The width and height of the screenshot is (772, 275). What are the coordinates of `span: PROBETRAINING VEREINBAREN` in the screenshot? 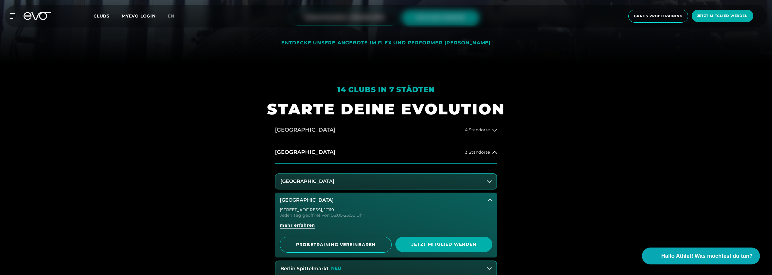 It's located at (335, 244).